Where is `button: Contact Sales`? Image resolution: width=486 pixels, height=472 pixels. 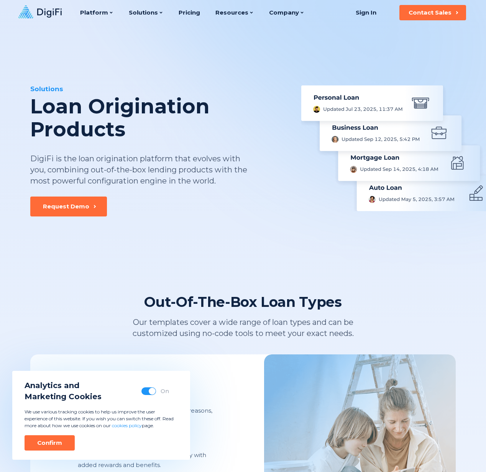 button: Contact Sales is located at coordinates (433, 13).